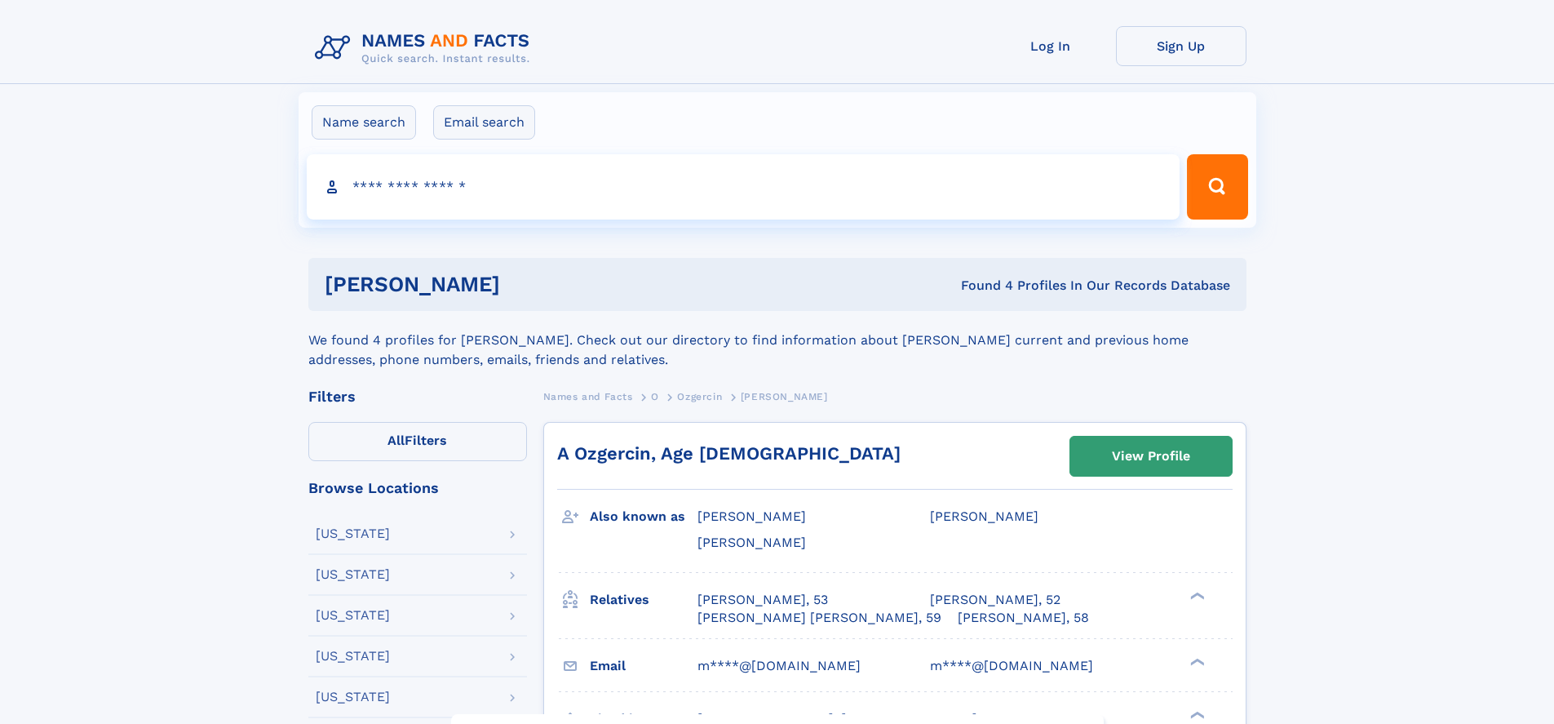  I want to click on div: Found 4 Profiles In Our Records Database, so click(980, 286).